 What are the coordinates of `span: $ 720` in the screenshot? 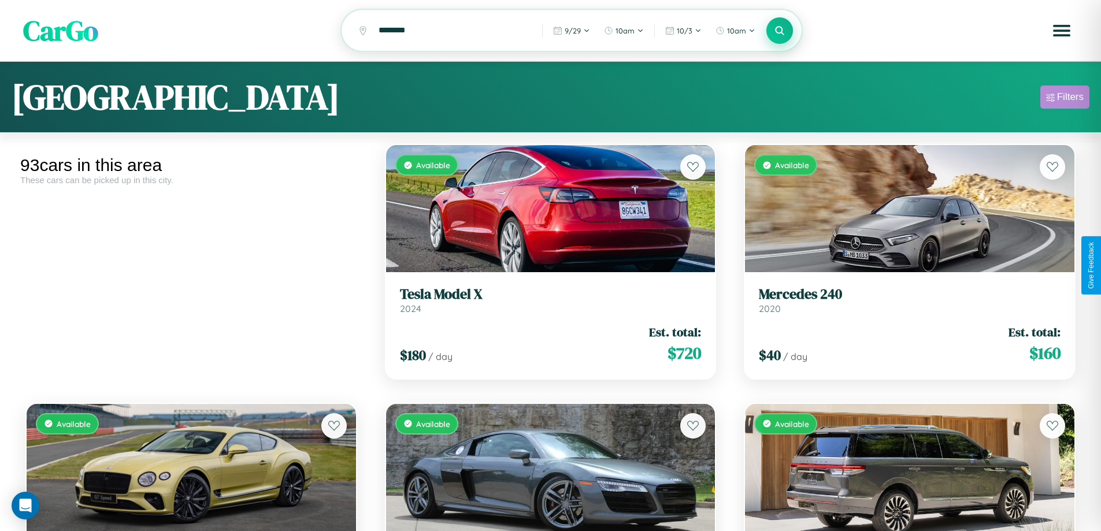 It's located at (685, 353).